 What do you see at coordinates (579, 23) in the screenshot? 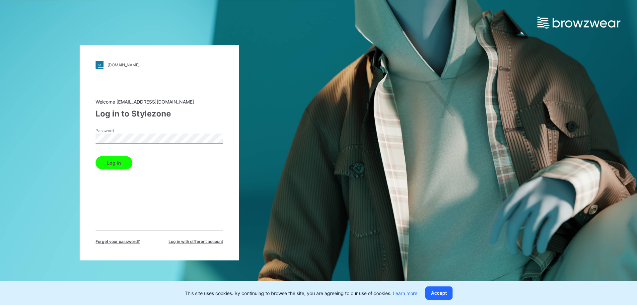
I see `img: browzwear-logo.e42bd6dac1945053ebaf764b6aa21510.svg` at bounding box center [579, 23].